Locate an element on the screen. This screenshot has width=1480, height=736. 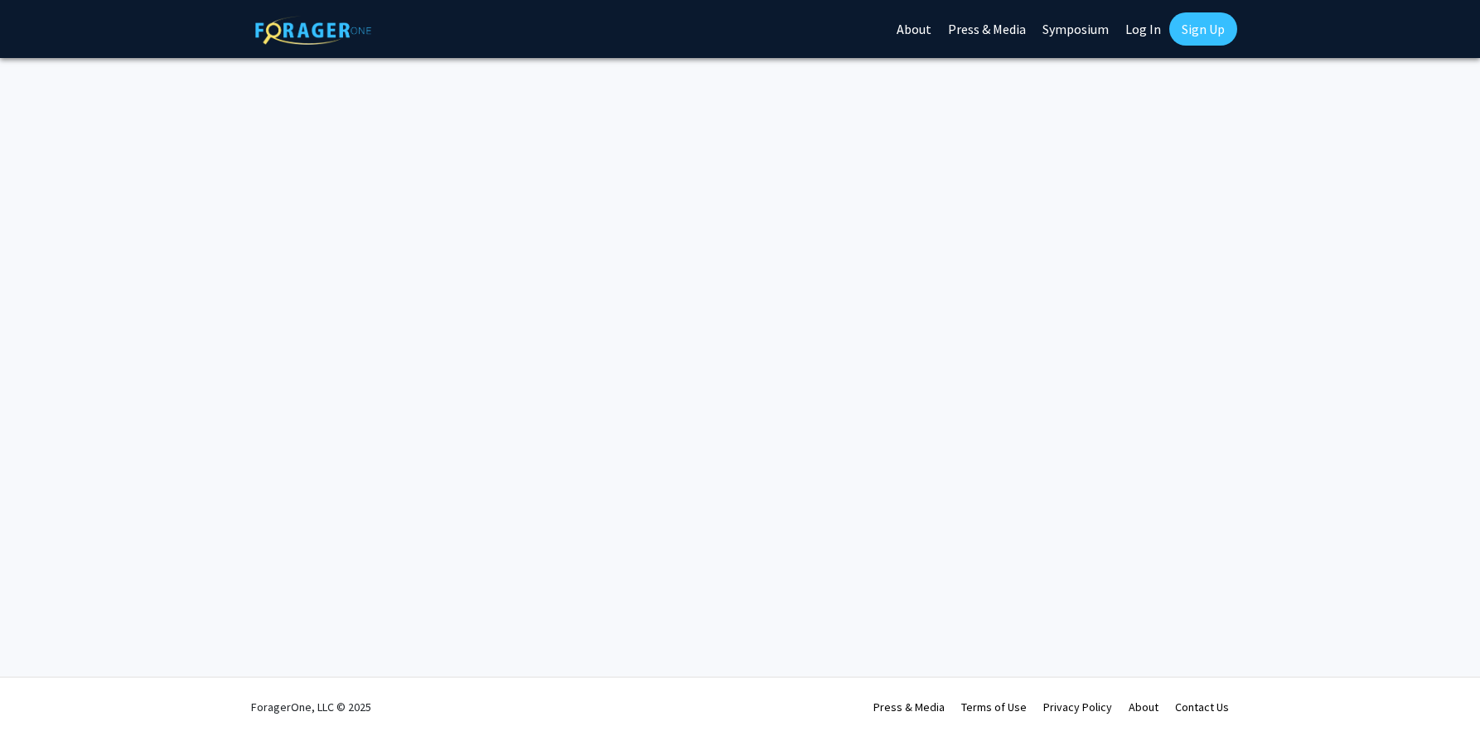
a: About is located at coordinates (1143, 707).